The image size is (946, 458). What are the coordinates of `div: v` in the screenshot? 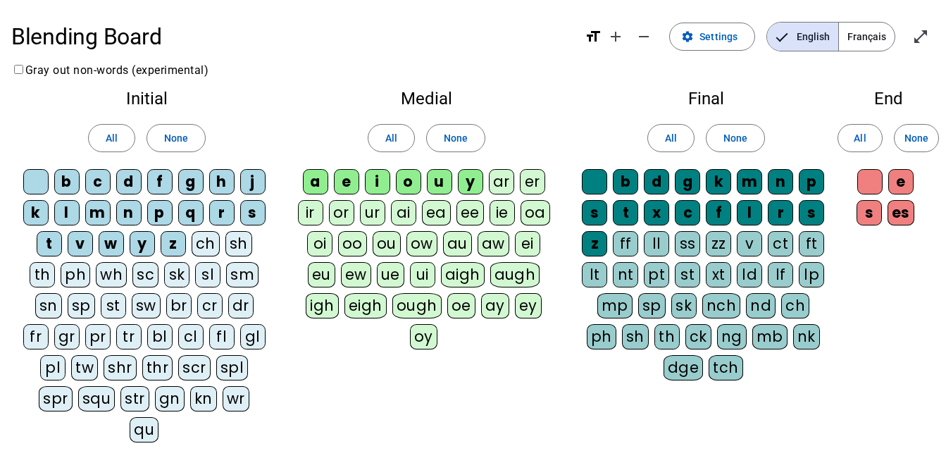 It's located at (749, 244).